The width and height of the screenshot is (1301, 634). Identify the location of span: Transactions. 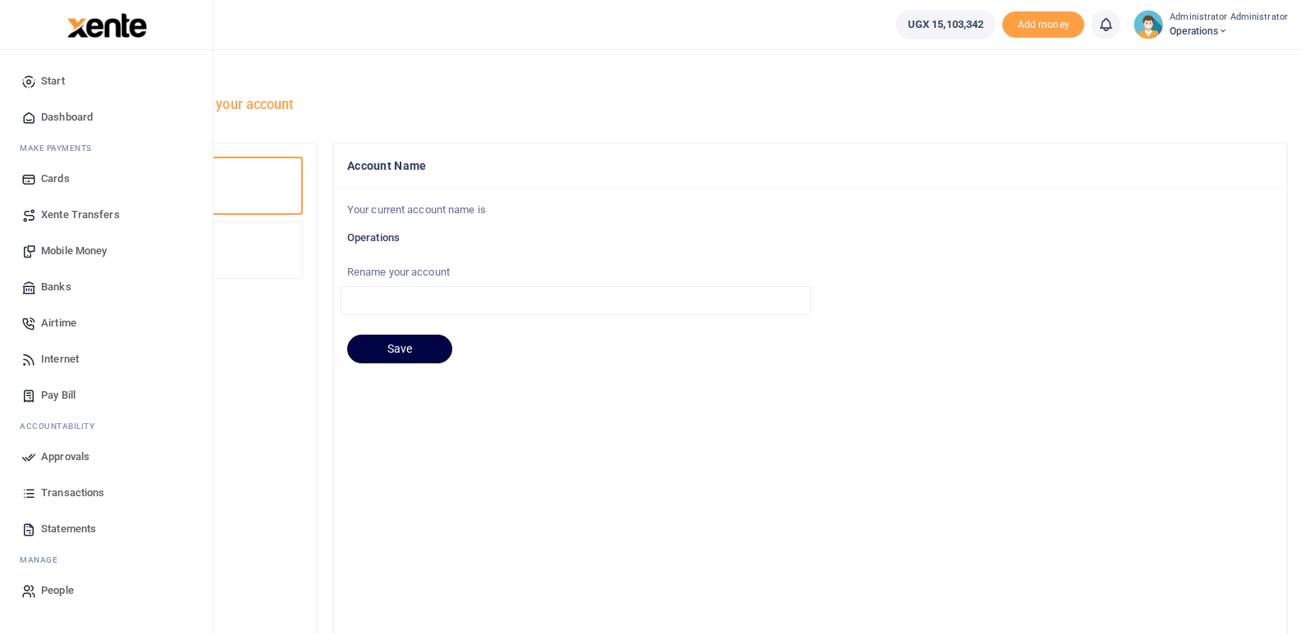
(72, 493).